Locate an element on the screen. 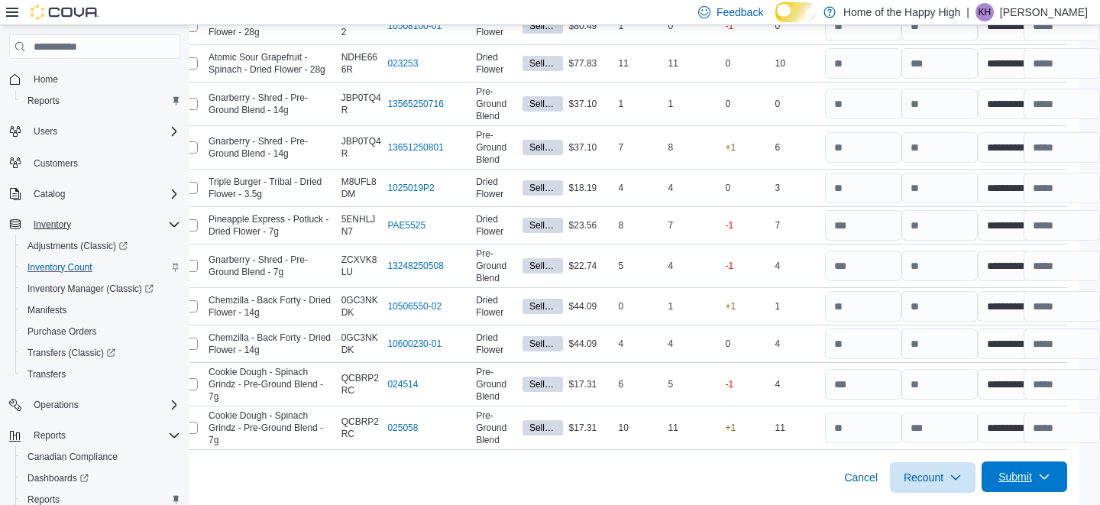 The image size is (1100, 505). button: Recount is located at coordinates (933, 478).